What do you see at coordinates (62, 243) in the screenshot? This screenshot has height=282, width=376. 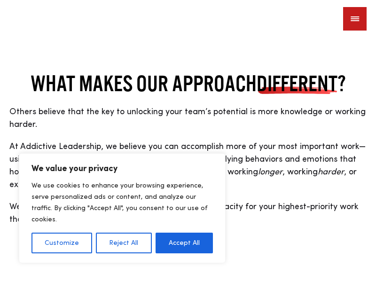 I see `button: Customize` at bounding box center [62, 243].